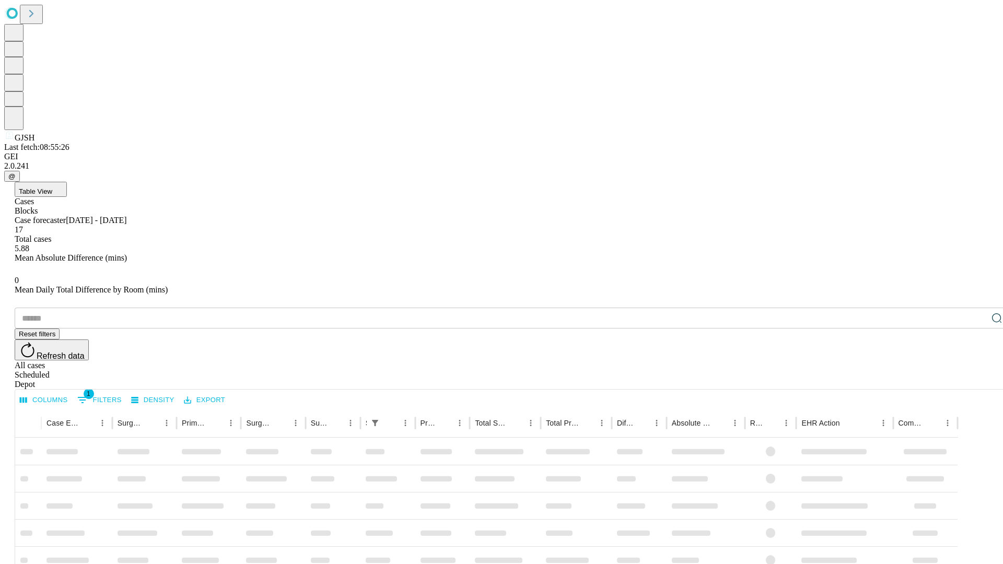  Describe the element at coordinates (89, 394) in the screenshot. I see `span: 1` at that location.